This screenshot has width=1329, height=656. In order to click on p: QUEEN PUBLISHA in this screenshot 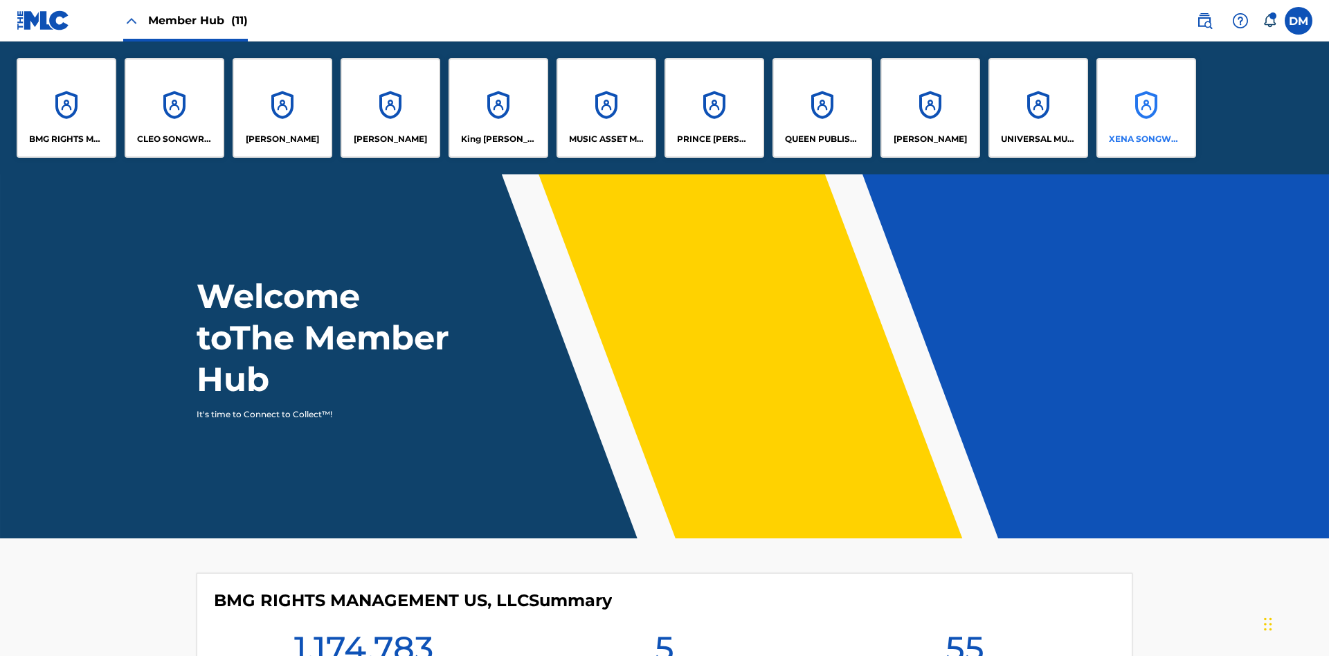, I will do `click(822, 139)`.